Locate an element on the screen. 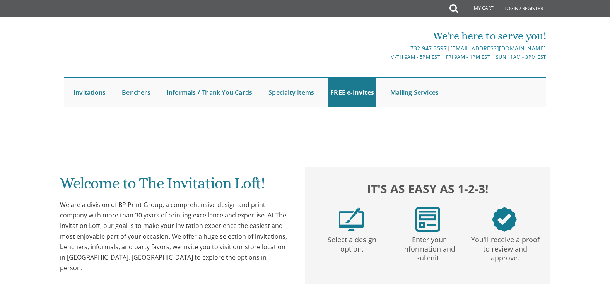 This screenshot has height=291, width=610. p: Select a design option. is located at coordinates (352, 242).